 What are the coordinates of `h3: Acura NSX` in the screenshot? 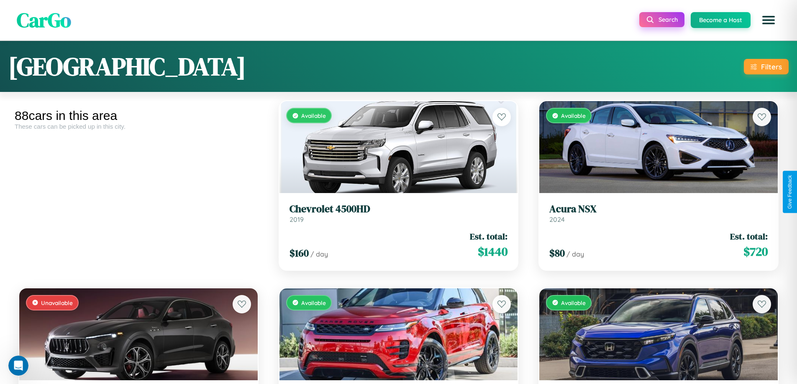 It's located at (658, 209).